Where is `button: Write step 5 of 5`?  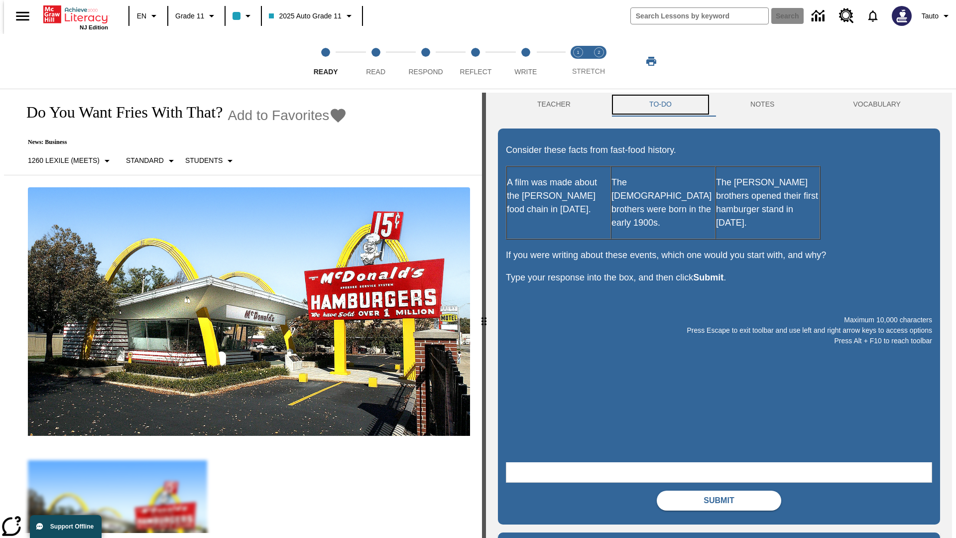
button: Write step 5 of 5 is located at coordinates (526, 61).